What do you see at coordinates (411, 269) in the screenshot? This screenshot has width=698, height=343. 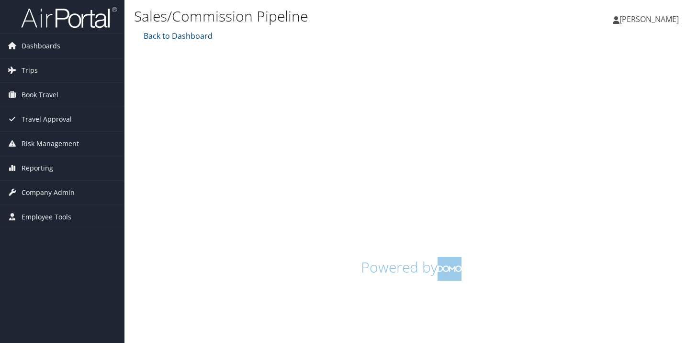 I see `h1: Powered by` at bounding box center [411, 269].